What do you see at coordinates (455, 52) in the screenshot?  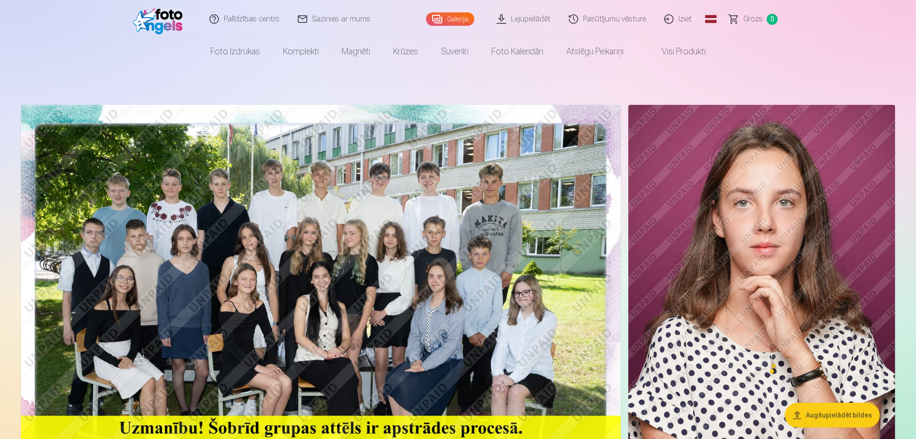 I see `a: Suvenīri` at bounding box center [455, 52].